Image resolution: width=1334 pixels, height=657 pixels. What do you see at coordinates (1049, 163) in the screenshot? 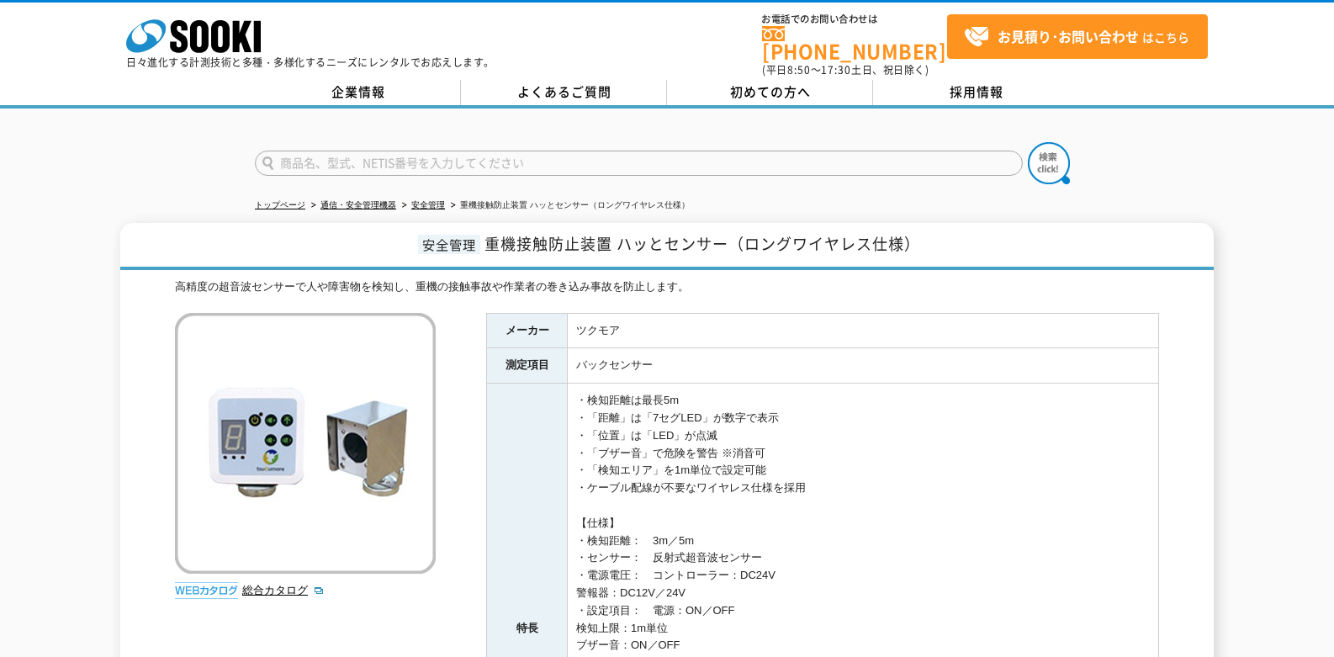
I see `img: btn_search.png` at bounding box center [1049, 163].